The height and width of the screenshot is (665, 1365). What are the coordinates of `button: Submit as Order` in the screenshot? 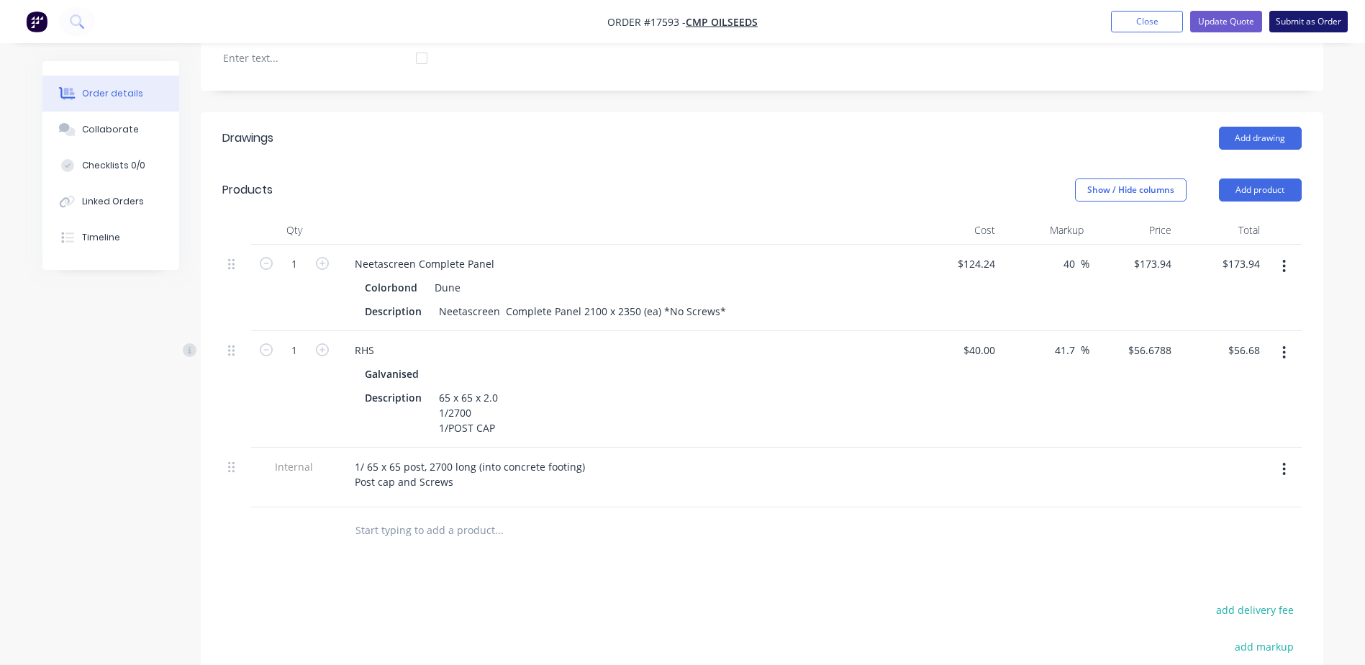 It's located at (1308, 22).